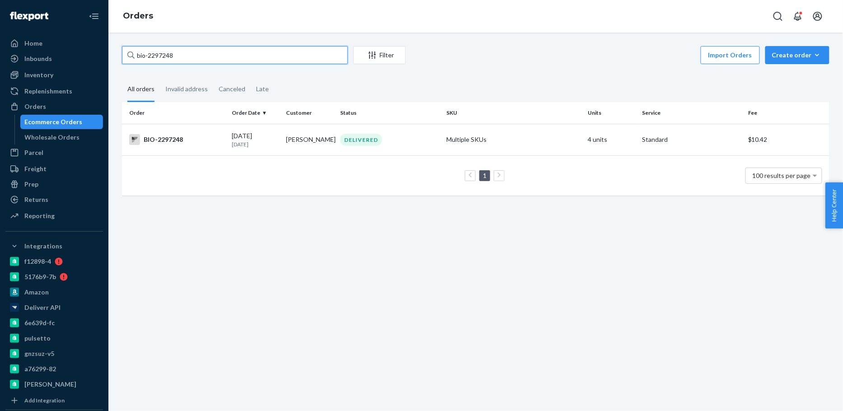  What do you see at coordinates (390, 113) in the screenshot?
I see `th: Status` at bounding box center [390, 113].